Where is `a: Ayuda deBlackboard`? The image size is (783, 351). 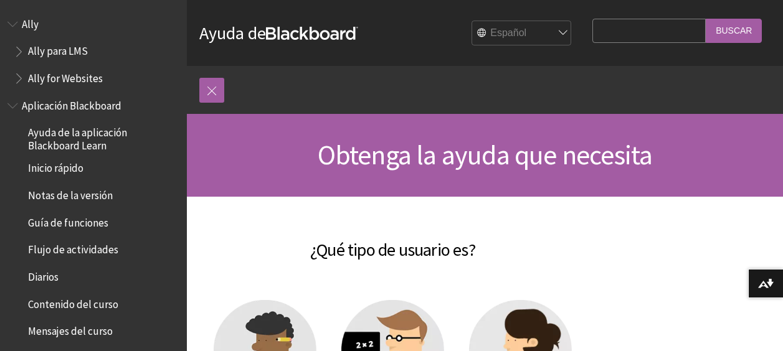
a: Ayuda deBlackboard is located at coordinates (279, 33).